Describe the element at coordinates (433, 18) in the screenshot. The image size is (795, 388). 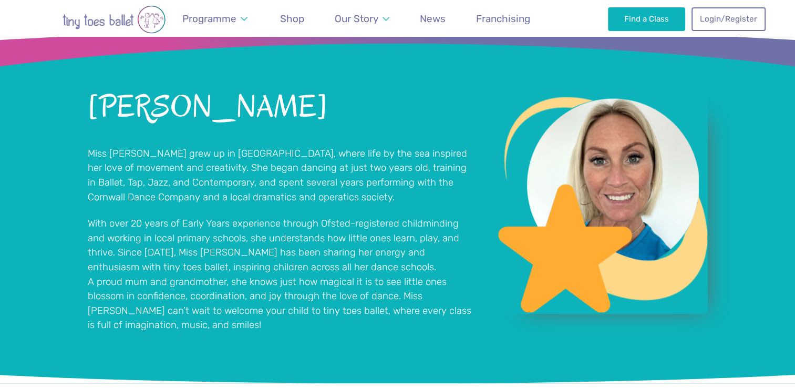
I see `a: News` at that location.